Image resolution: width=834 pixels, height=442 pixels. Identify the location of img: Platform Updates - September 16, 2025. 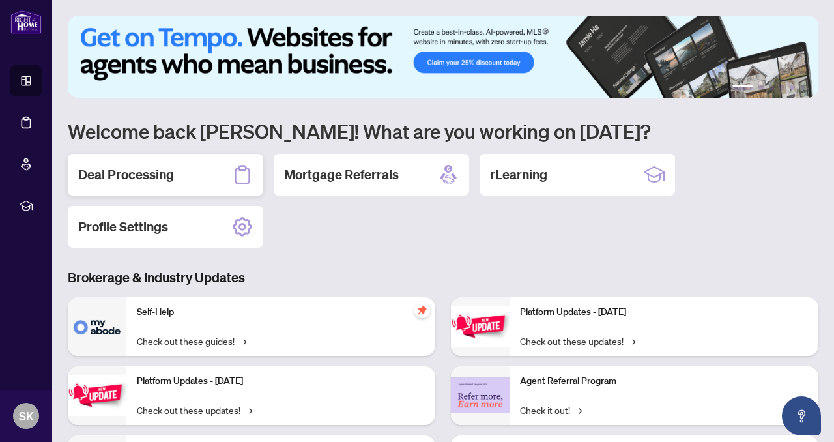
(97, 395).